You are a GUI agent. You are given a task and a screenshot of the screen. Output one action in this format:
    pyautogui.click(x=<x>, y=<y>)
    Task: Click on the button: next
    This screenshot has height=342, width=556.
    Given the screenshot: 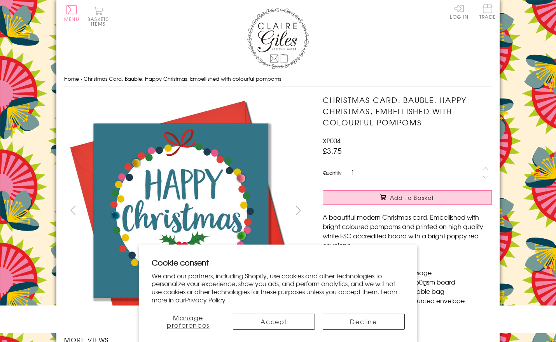 What is the action you would take?
    pyautogui.click(x=298, y=210)
    